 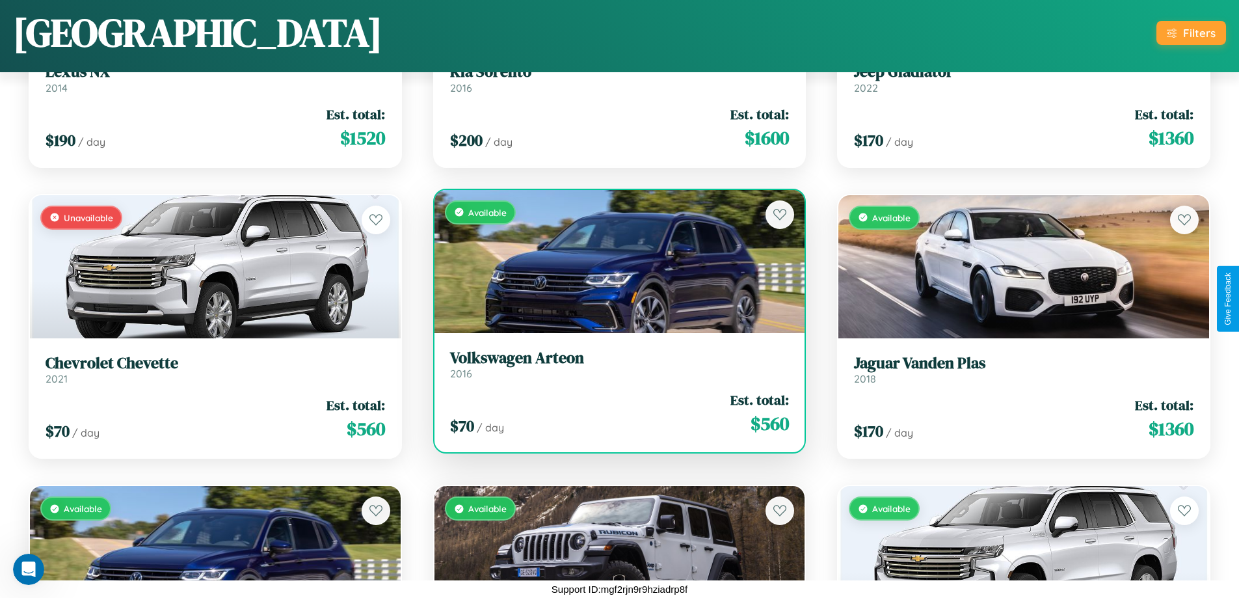 I want to click on a: Jeep Gladiator2022, so click(x=1024, y=78).